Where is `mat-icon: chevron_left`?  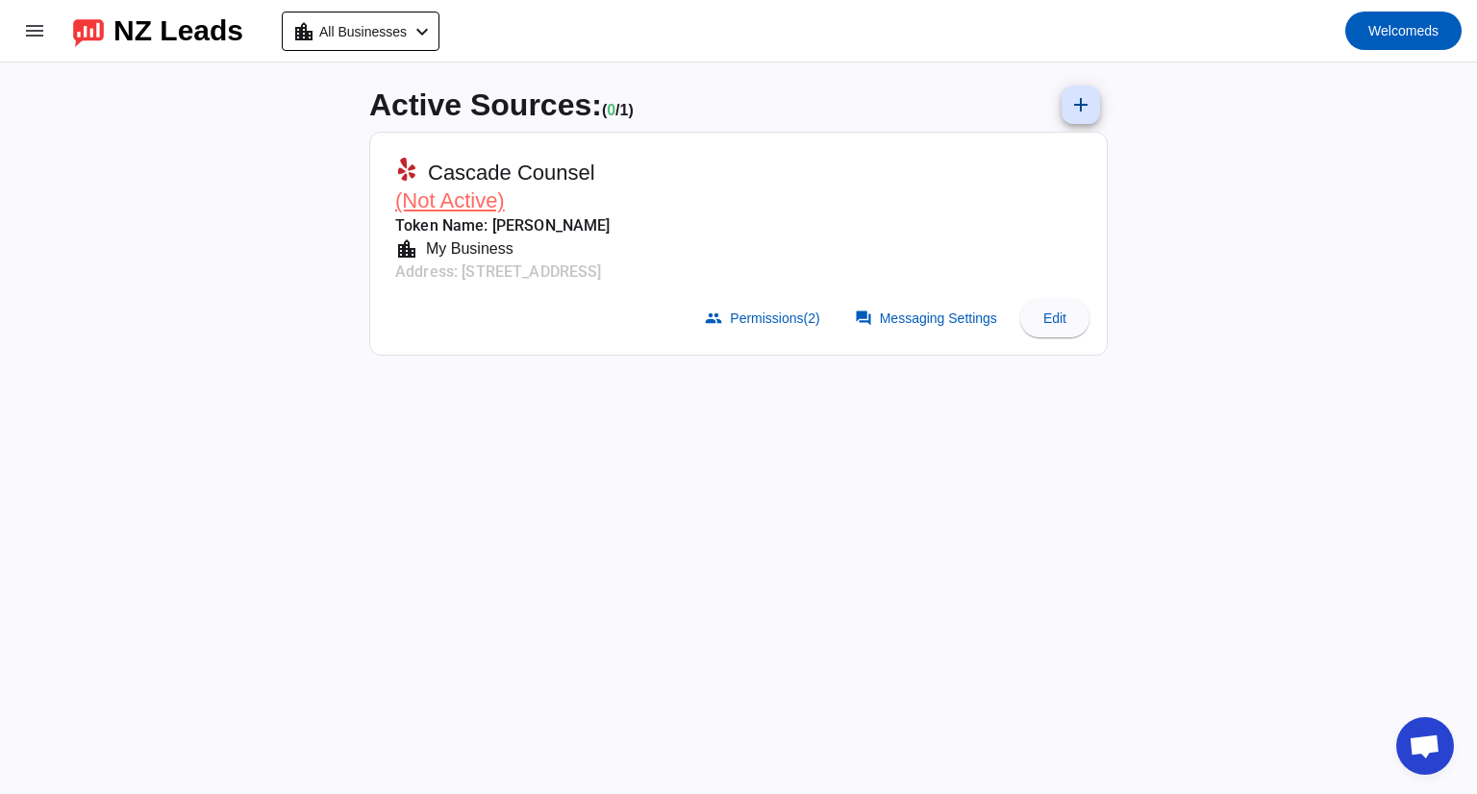 mat-icon: chevron_left is located at coordinates (422, 32).